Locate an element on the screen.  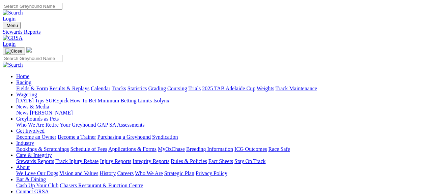
div: Care & Integrity is located at coordinates (218, 162).